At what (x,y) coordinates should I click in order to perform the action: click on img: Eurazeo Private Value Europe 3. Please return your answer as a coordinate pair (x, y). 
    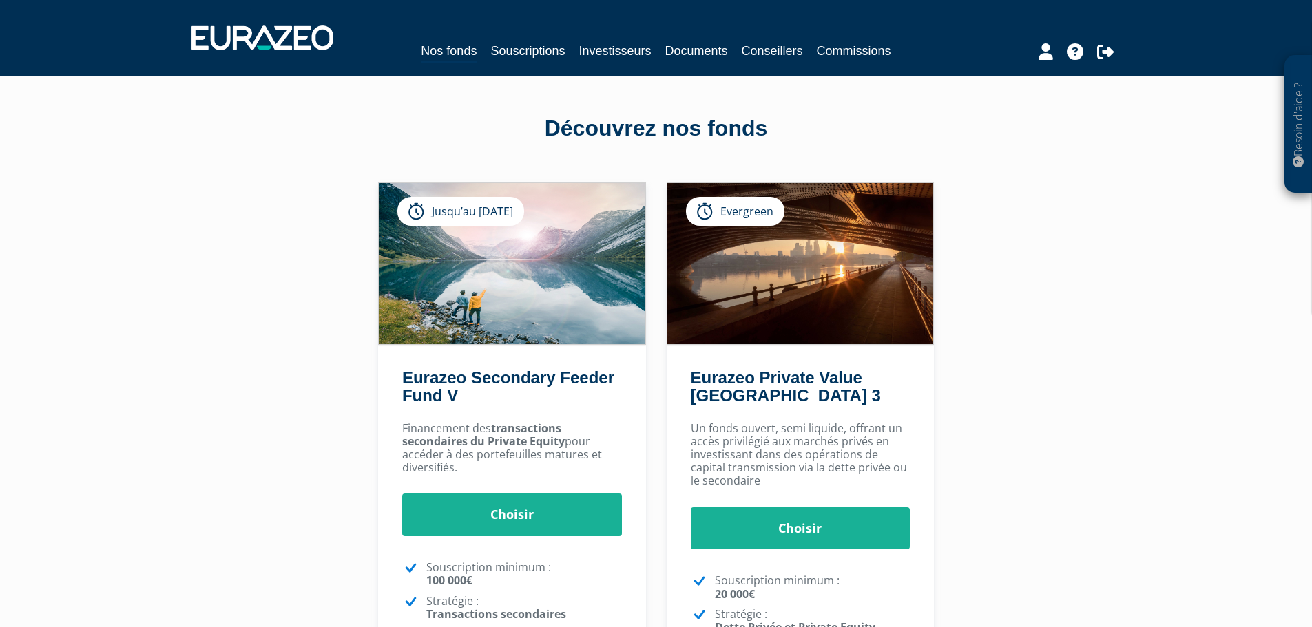
    Looking at the image, I should click on (800, 264).